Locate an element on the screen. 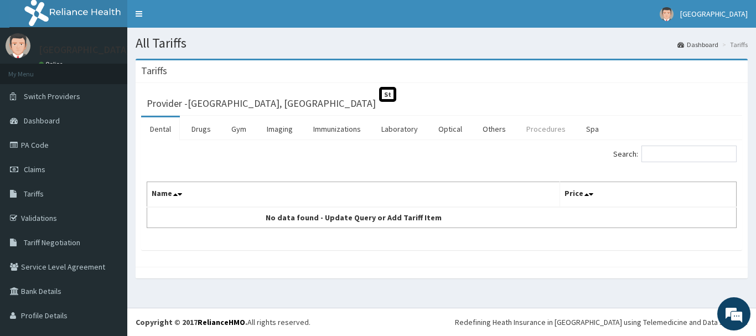 The height and width of the screenshot is (336, 756). td: No data found - Update Query or Add Tariff Item is located at coordinates (354, 217).